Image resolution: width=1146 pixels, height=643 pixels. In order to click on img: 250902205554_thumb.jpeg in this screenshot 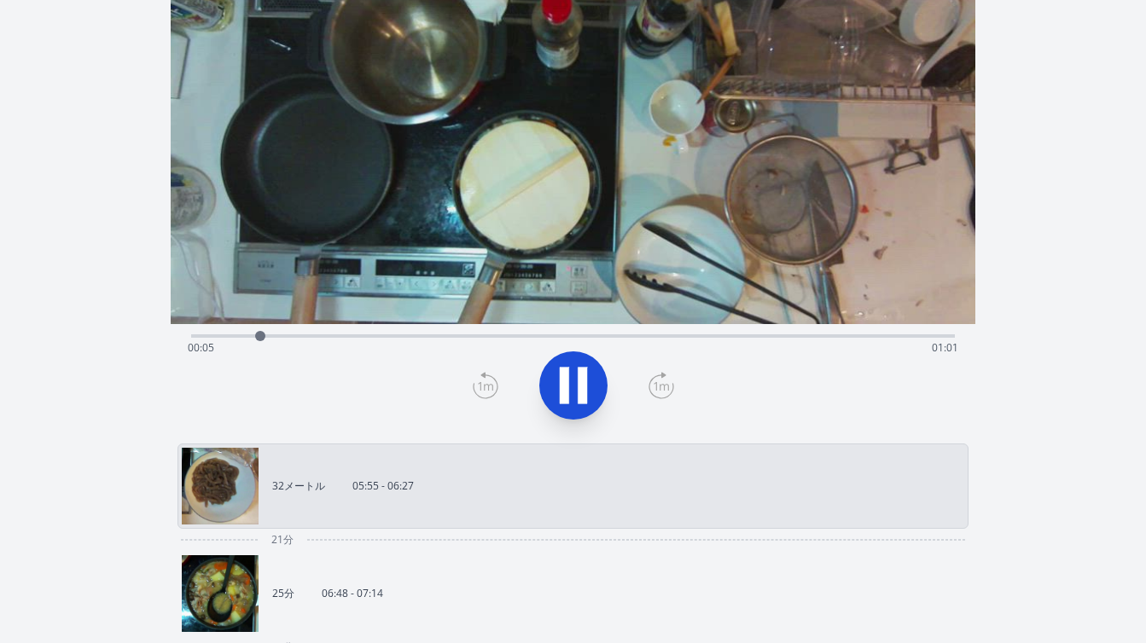, I will do `click(220, 486)`.